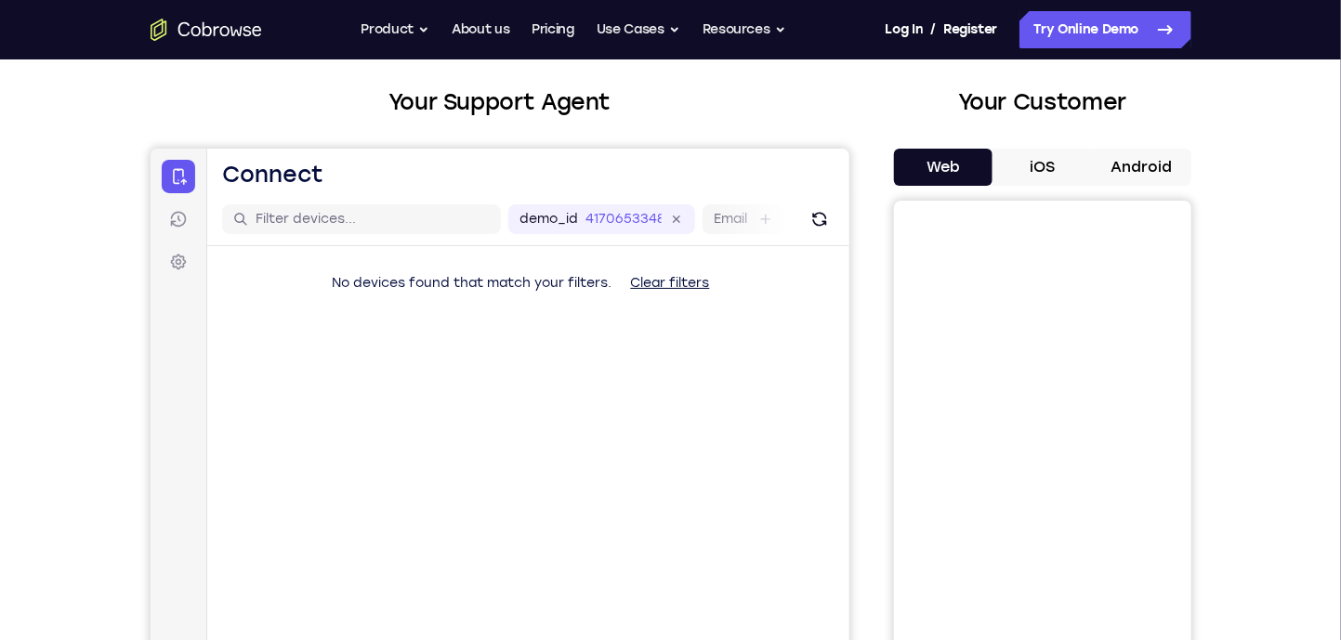 The image size is (1341, 640). I want to click on button: iOS, so click(1042, 167).